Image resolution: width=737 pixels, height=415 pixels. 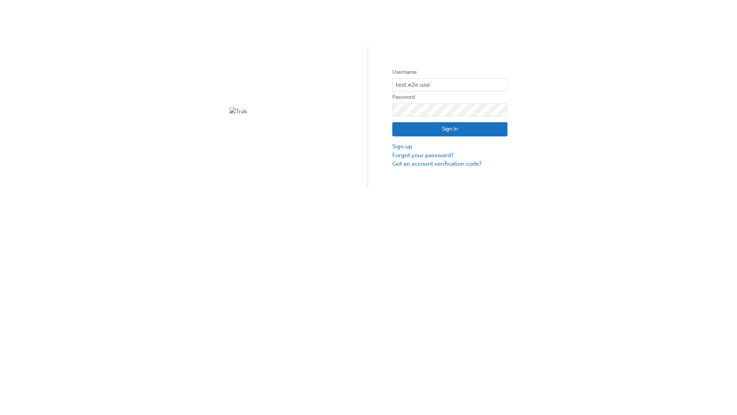 I want to click on label: Username, so click(x=450, y=72).